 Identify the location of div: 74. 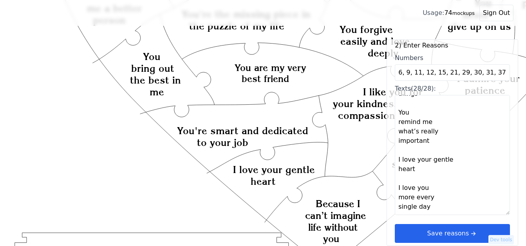
(449, 13).